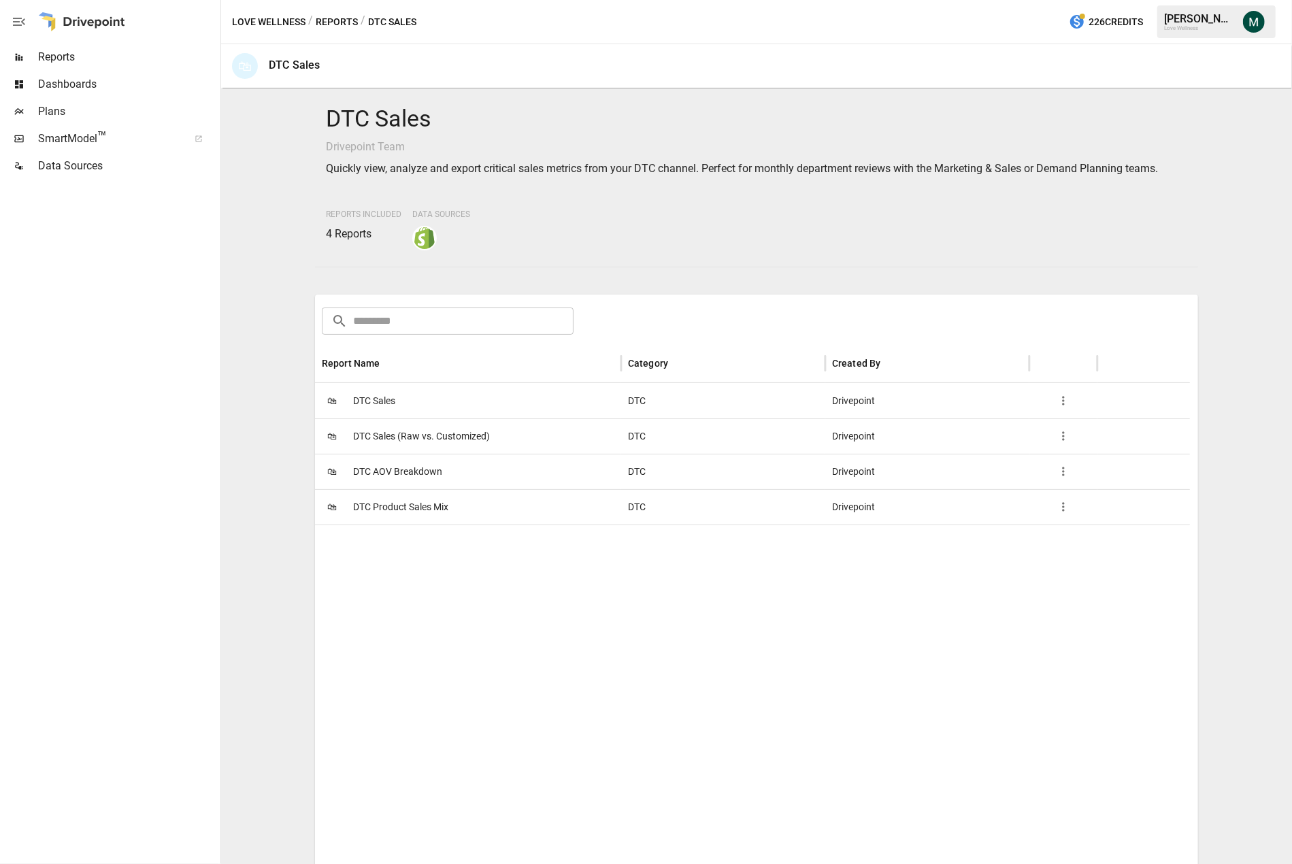 The height and width of the screenshot is (864, 1292). Describe the element at coordinates (421, 436) in the screenshot. I see `span: DTC Sales (Raw vs. Customized)` at that location.